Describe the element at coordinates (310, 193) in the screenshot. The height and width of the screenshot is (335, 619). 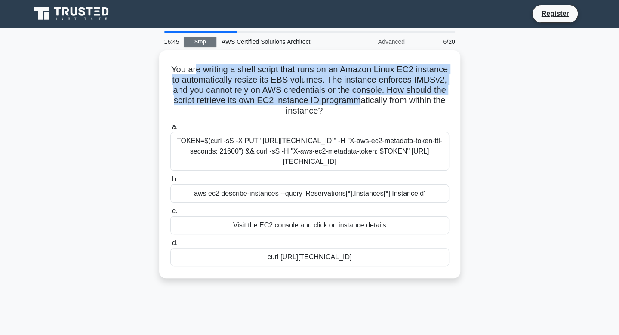
I see `div: aws ec2 describe-instances --query 'Reservations[*].Instances[*].InstanceId'` at that location.